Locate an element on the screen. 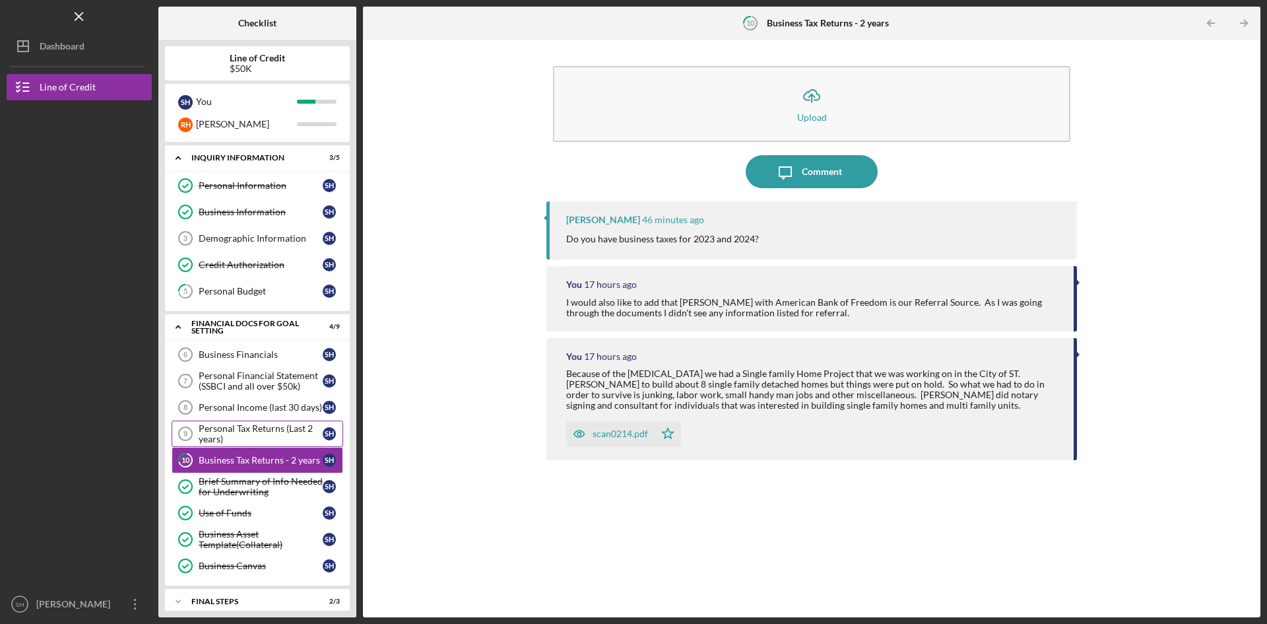 This screenshot has height=624, width=1267. div: Dashboard is located at coordinates (62, 48).